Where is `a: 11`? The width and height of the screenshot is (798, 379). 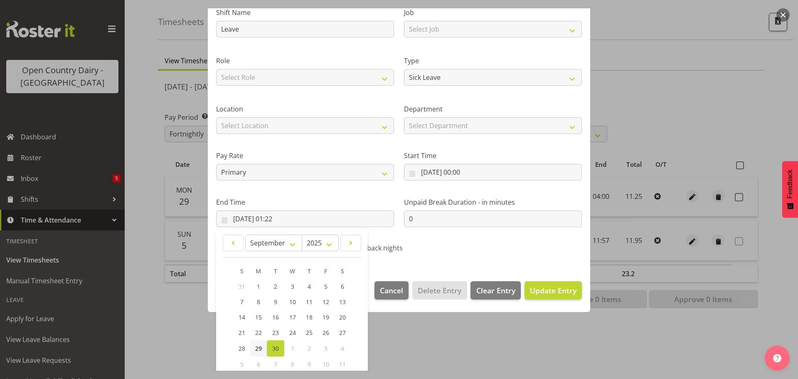 a: 11 is located at coordinates (309, 301).